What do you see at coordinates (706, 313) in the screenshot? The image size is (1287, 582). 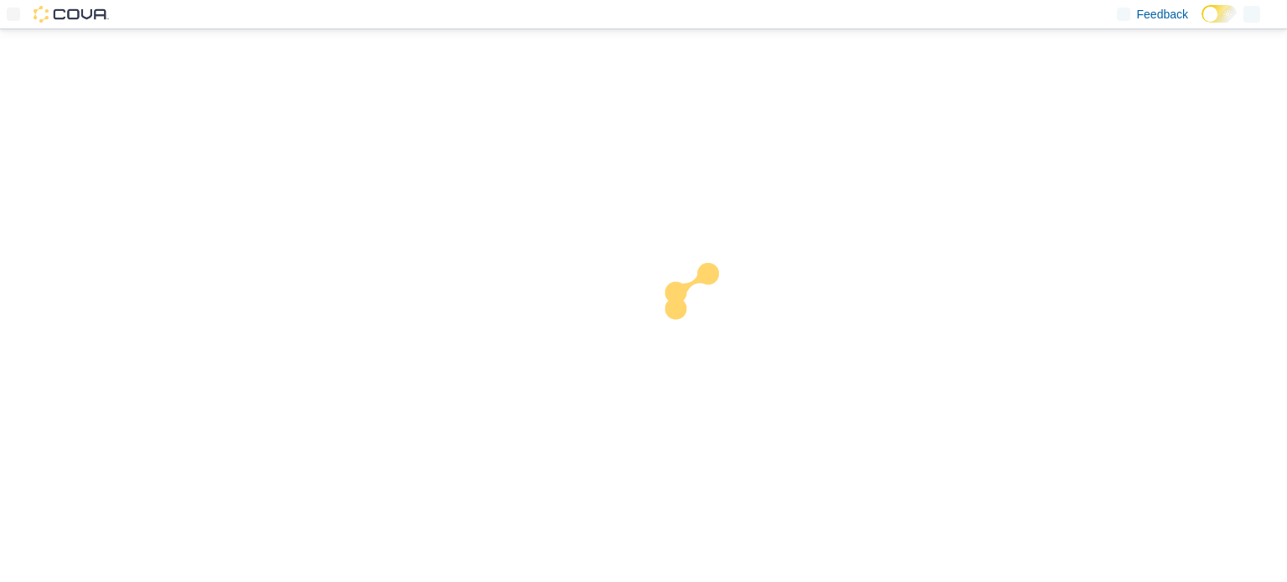 I see `img: cova-loader` at bounding box center [706, 313].